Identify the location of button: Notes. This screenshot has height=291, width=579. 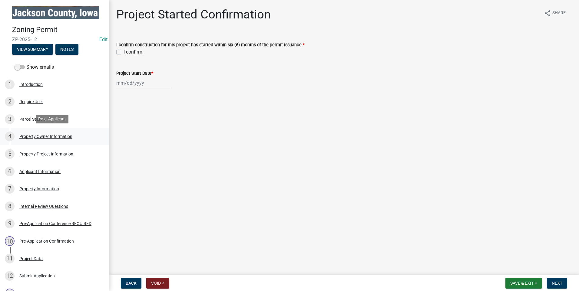
(67, 49).